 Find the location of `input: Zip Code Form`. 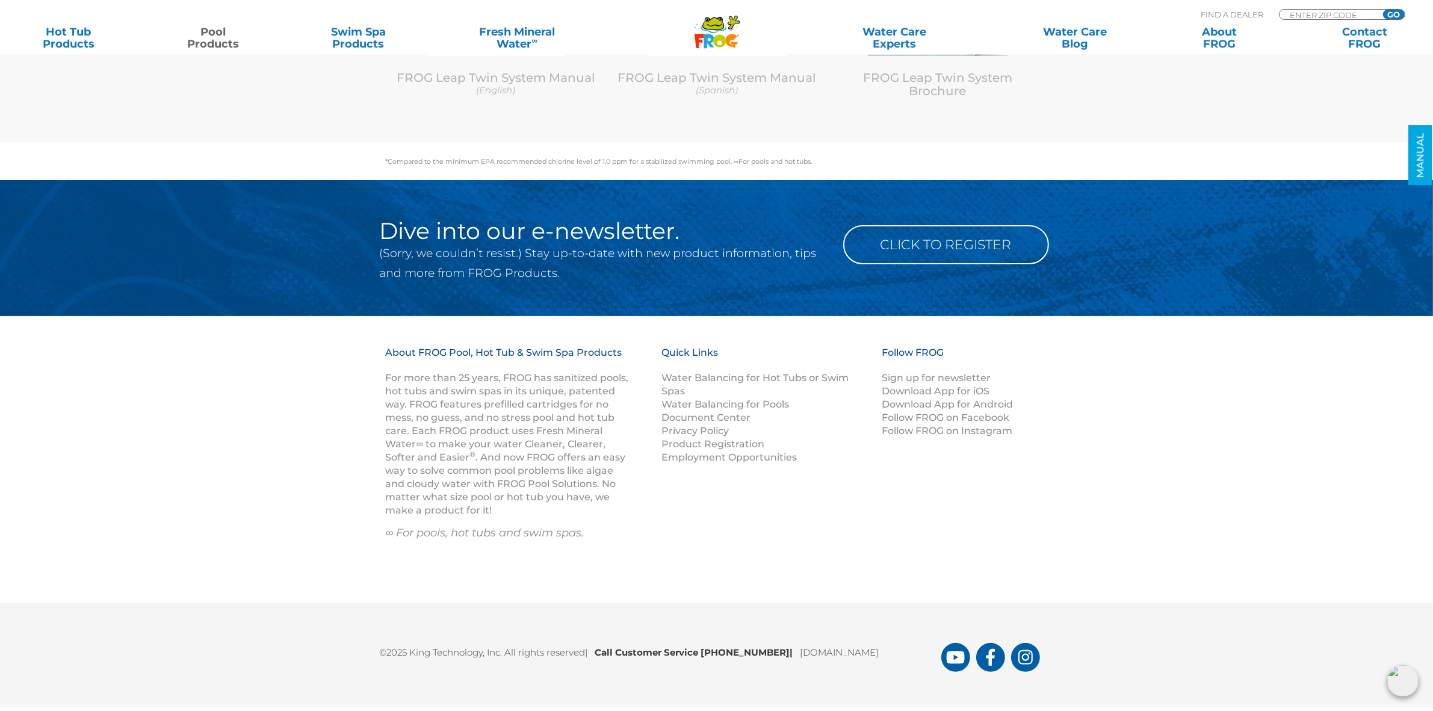

input: Zip Code Form is located at coordinates (1329, 14).